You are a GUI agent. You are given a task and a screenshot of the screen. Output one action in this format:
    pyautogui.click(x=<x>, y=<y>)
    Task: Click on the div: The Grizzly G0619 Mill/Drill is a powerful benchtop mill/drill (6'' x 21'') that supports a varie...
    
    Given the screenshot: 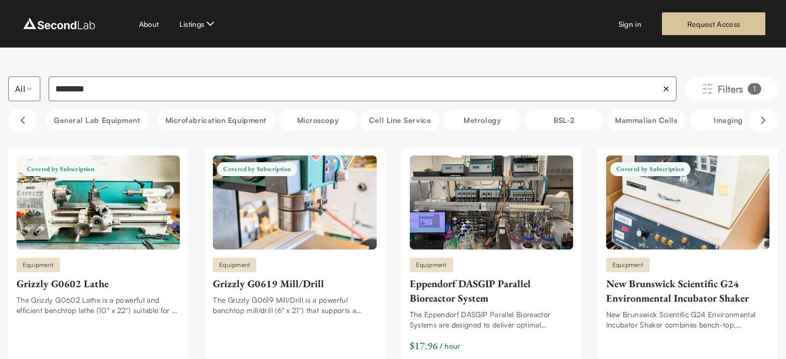 What is the action you would take?
    pyautogui.click(x=295, y=306)
    